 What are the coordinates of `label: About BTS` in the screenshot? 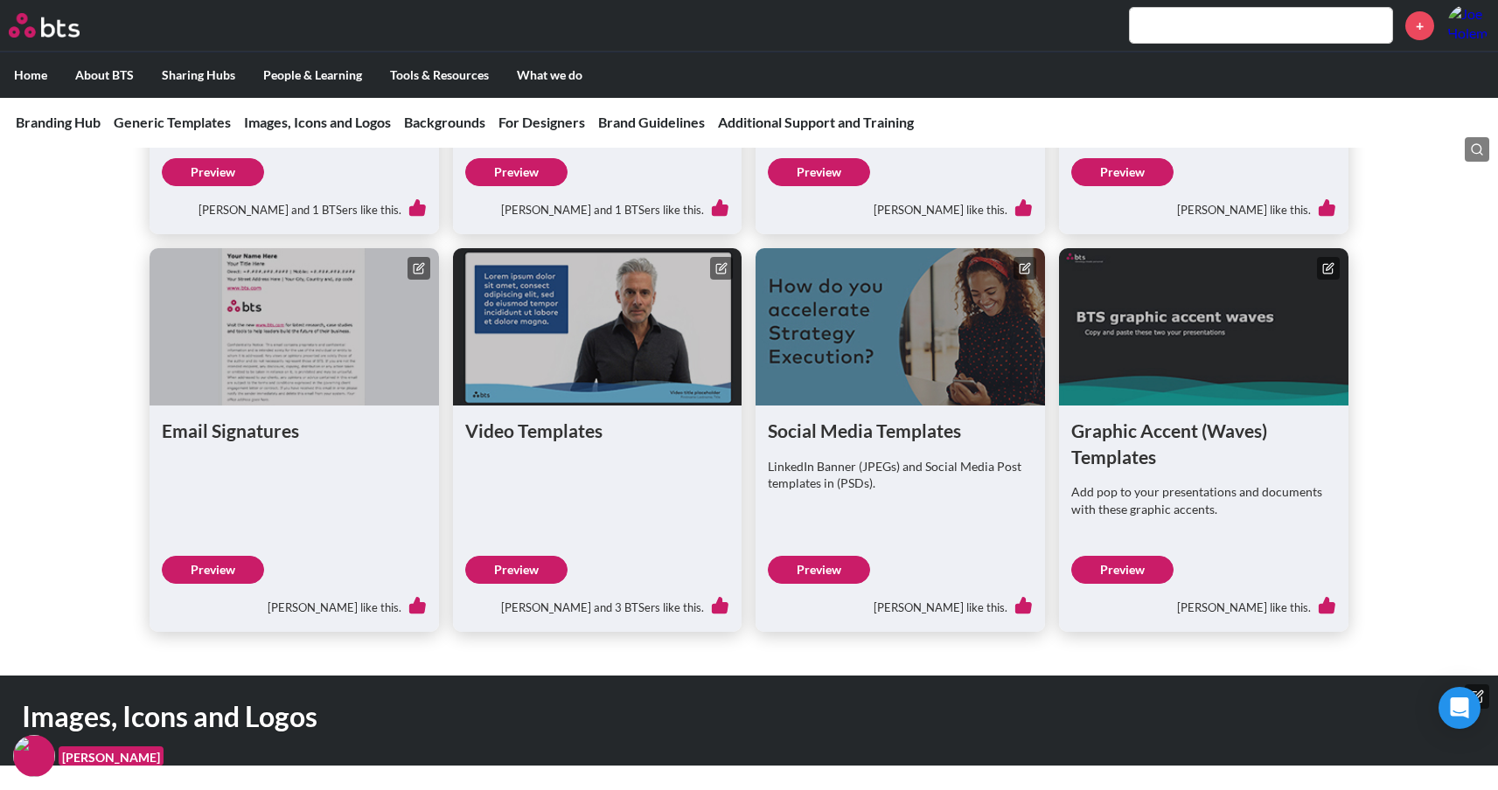 It's located at (104, 75).